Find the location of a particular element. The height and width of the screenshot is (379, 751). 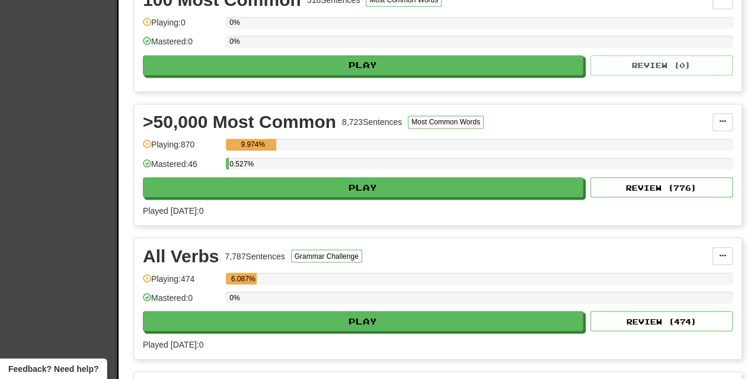

button: Review (0) is located at coordinates (661, 65).